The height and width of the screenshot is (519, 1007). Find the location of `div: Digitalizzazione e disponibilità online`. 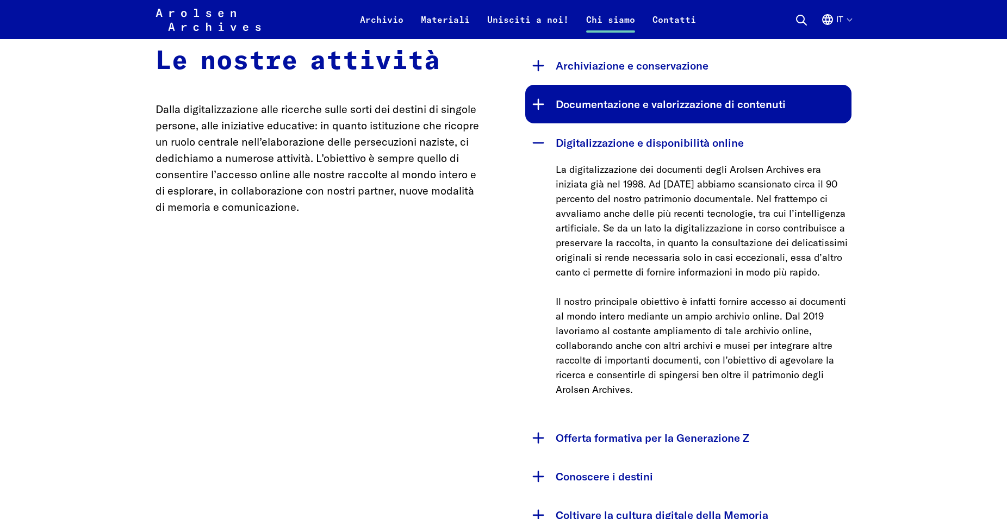

div: Digitalizzazione e disponibilità online is located at coordinates (688, 290).